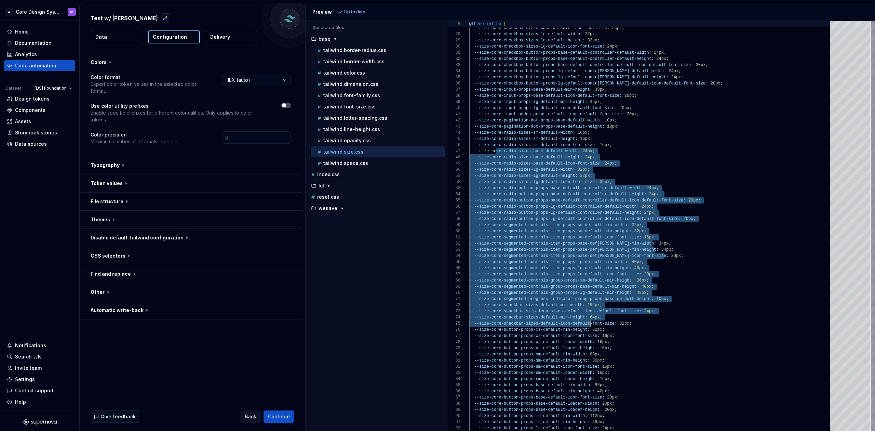 This screenshot has height=431, width=875. What do you see at coordinates (494, 24) in the screenshot?
I see `span: inline` at bounding box center [494, 24].